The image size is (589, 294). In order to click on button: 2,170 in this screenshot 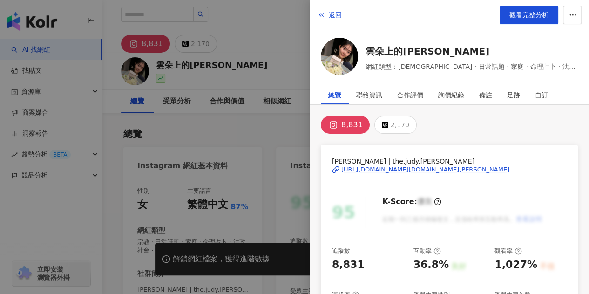, I will do `click(395, 125)`.